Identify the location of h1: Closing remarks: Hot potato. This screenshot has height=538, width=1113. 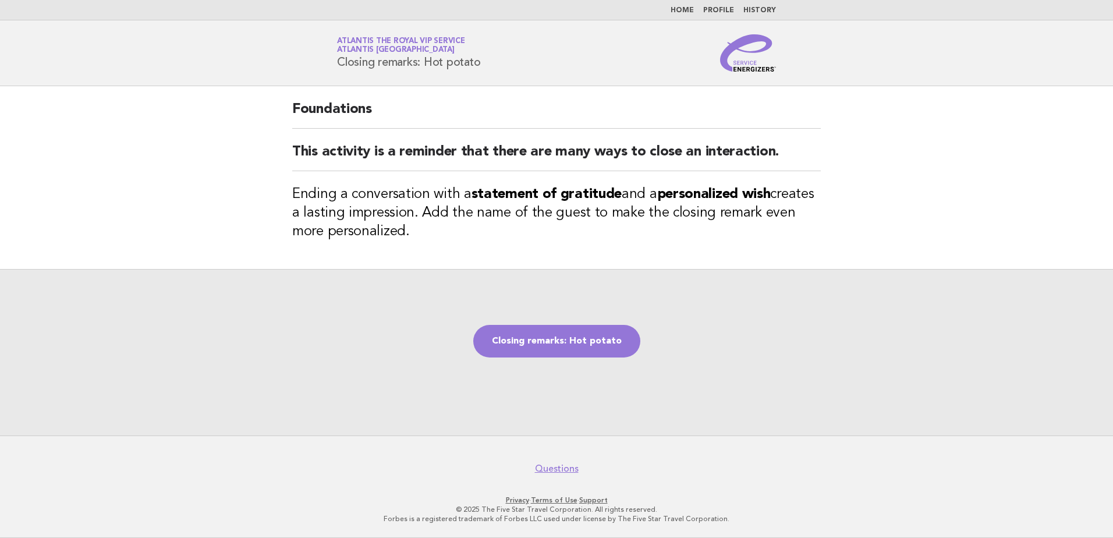
(409, 53).